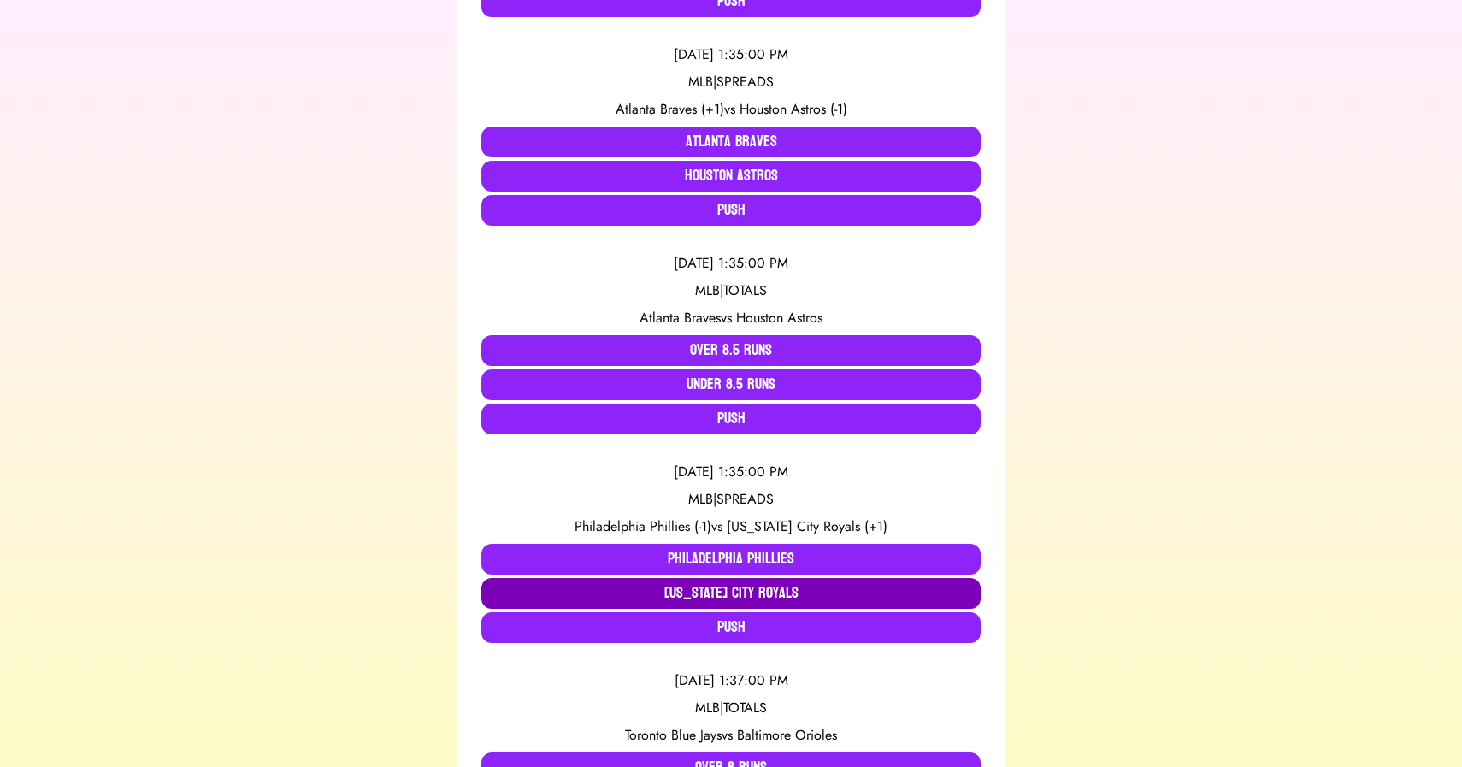  What do you see at coordinates (779, 317) in the screenshot?
I see `span: Houston Astros` at bounding box center [779, 317].